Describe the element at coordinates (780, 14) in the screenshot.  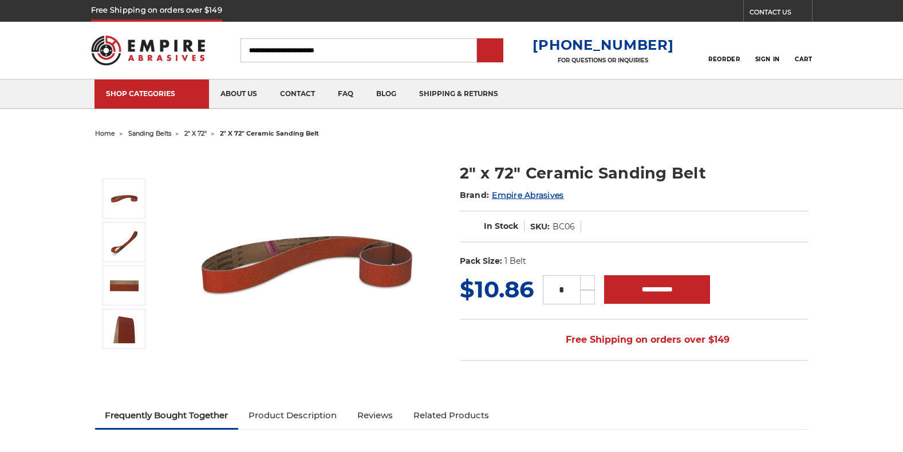
I see `a: CONTACT US` at that location.